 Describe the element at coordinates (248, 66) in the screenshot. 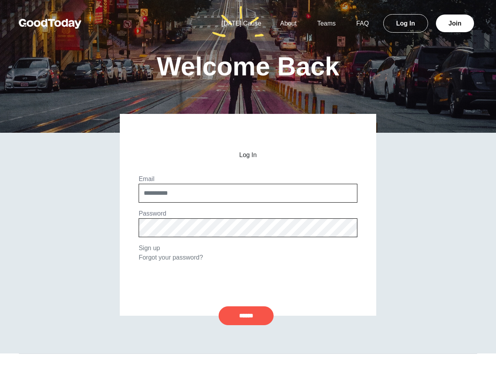

I see `h1: Welcome Back` at that location.